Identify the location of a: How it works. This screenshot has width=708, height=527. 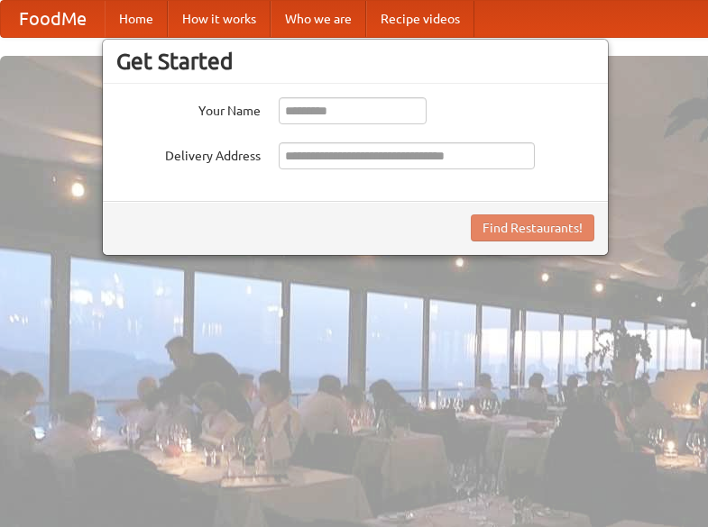
(219, 19).